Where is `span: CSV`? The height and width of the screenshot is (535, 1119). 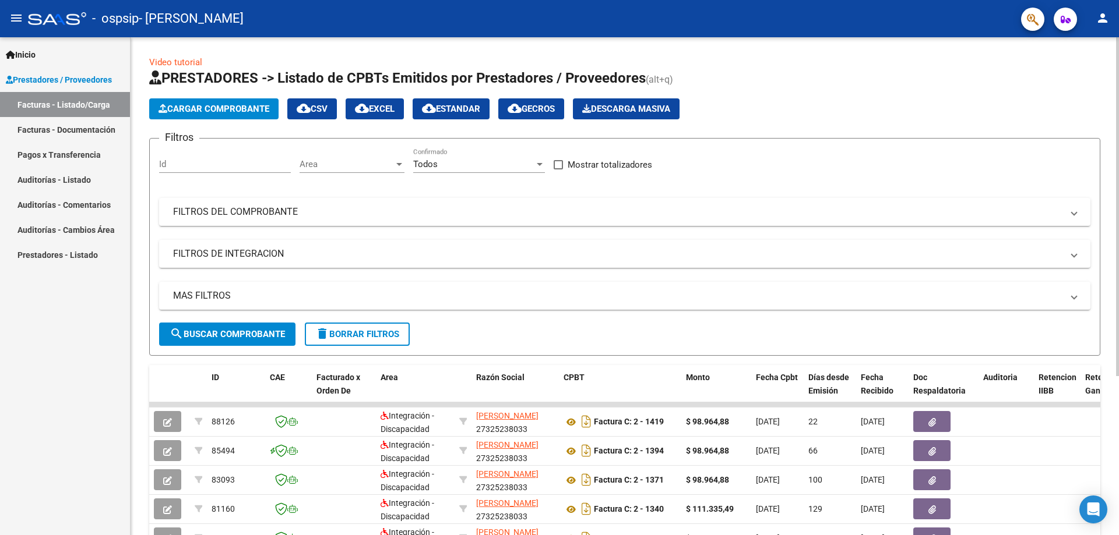
span: CSV is located at coordinates (312, 109).